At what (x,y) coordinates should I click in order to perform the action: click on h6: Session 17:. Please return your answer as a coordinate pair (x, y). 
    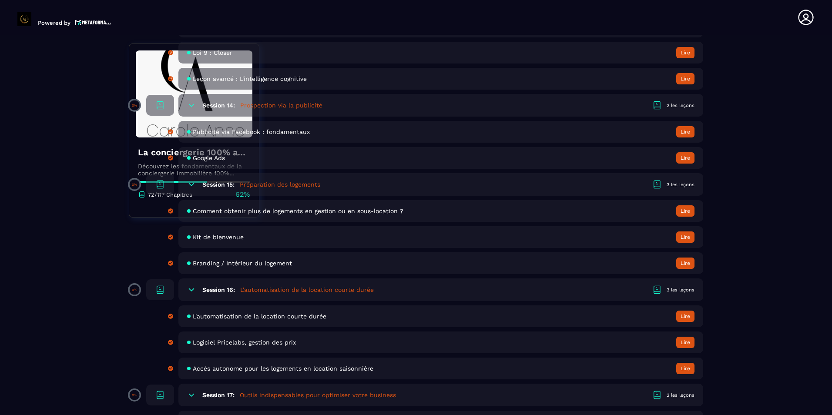
    Looking at the image, I should click on (218, 395).